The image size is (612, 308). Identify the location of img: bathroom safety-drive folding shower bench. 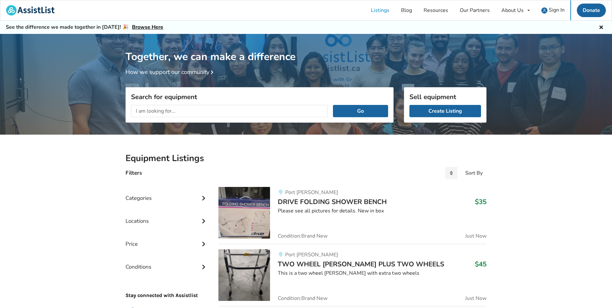
(244, 213).